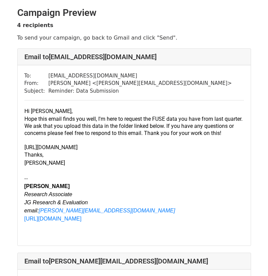  I want to click on p: To send your campaign, go back to Gmail and click "Send"., so click(134, 38).